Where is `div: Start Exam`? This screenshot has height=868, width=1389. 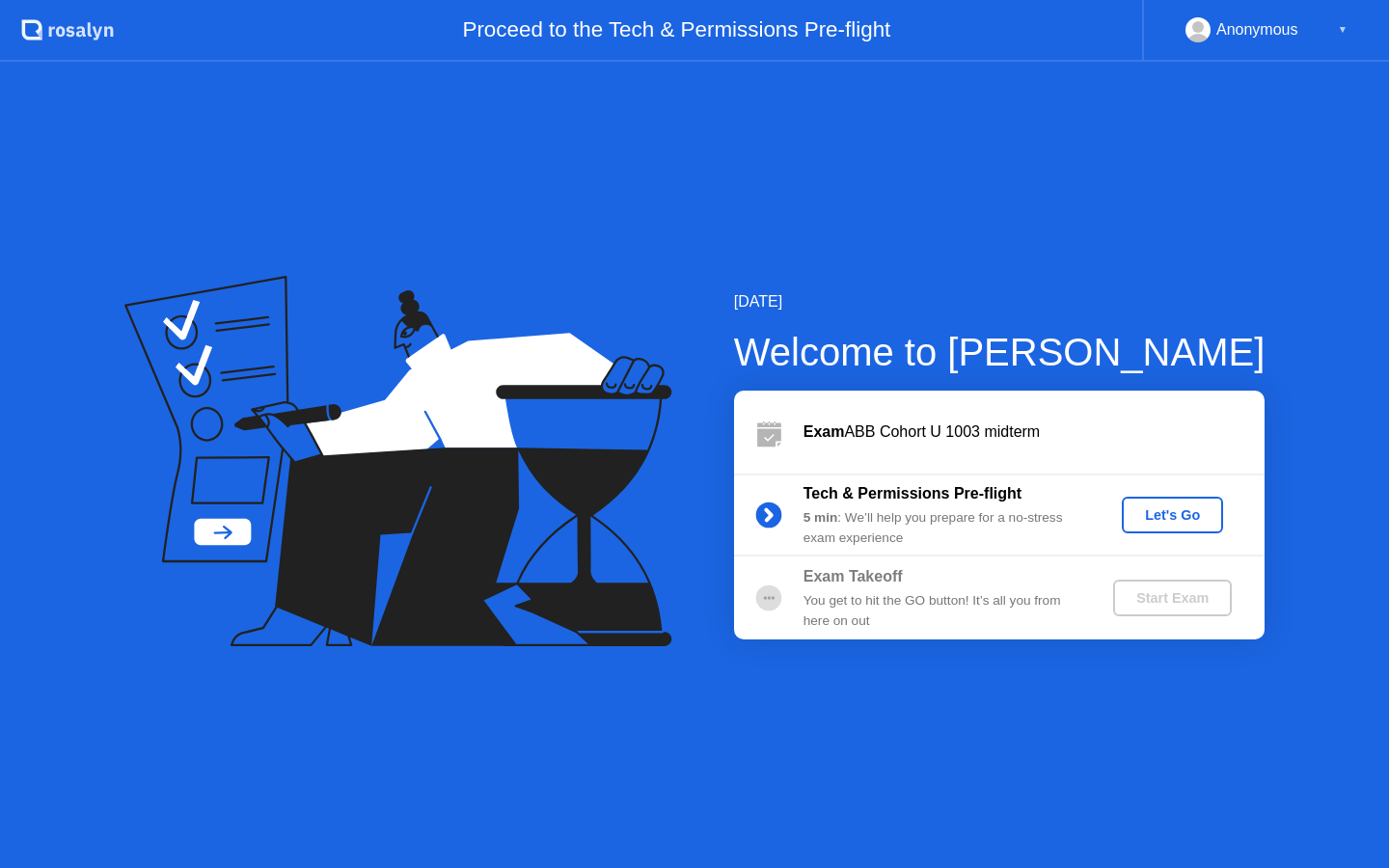 div: Start Exam is located at coordinates (1172, 598).